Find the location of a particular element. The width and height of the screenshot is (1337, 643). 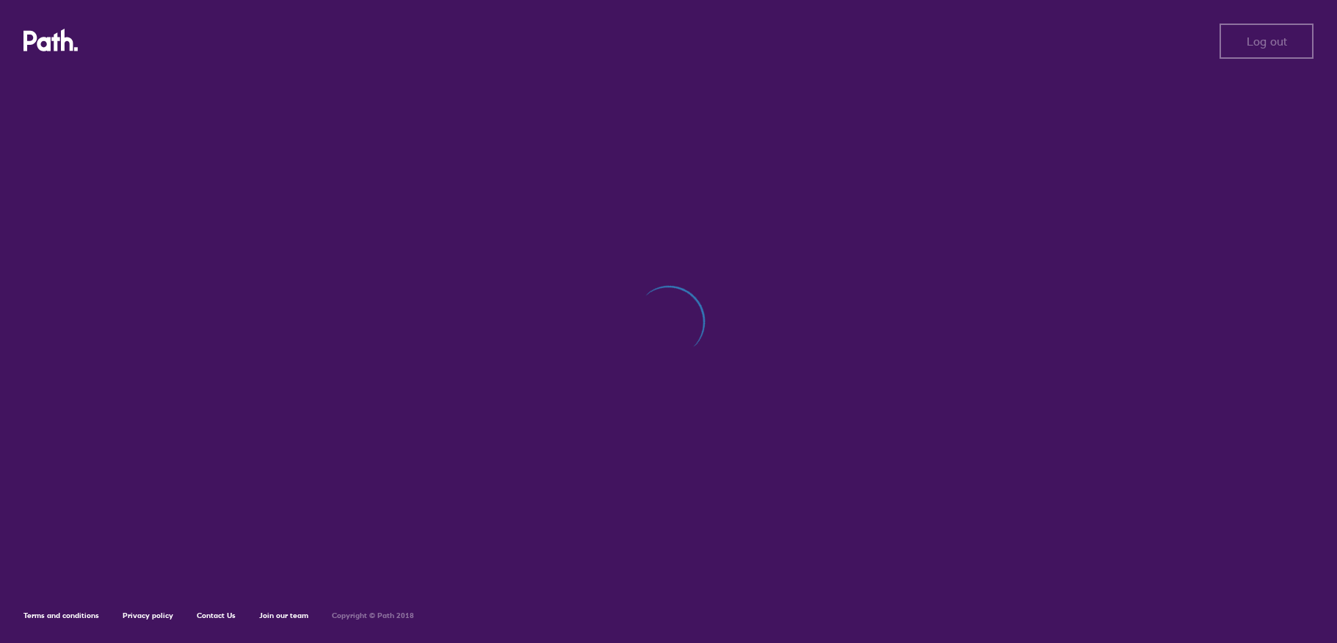

h6: Copyright © Path 2018 is located at coordinates (373, 615).